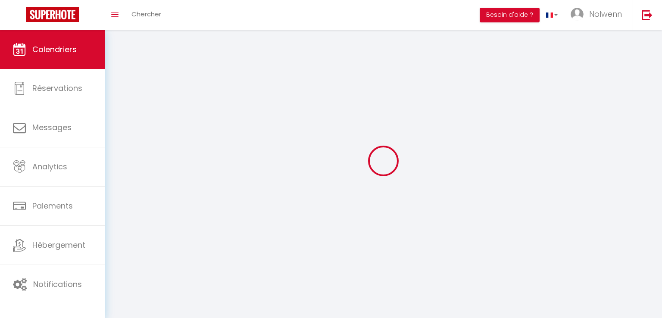 The height and width of the screenshot is (318, 662). What do you see at coordinates (52, 14) in the screenshot?
I see `img: Super Booking` at bounding box center [52, 14].